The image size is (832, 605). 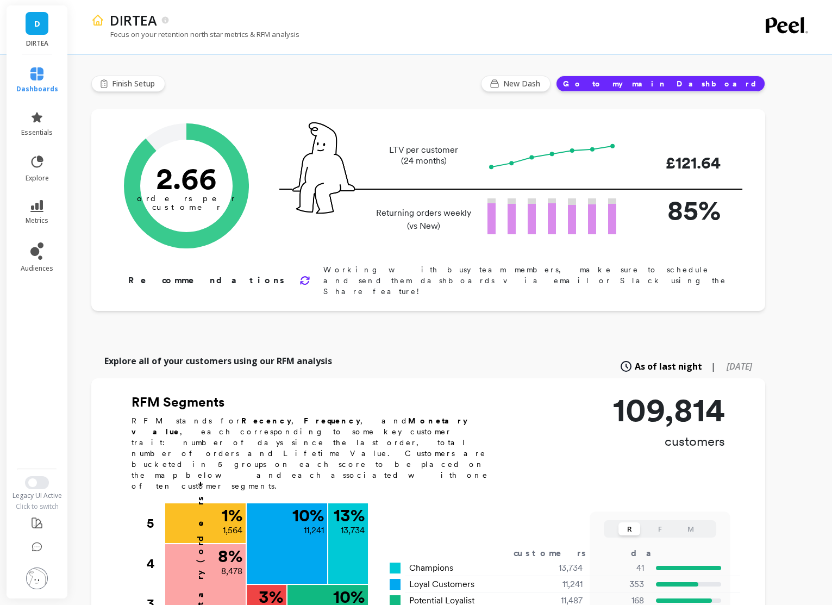 What do you see at coordinates (669, 442) in the screenshot?
I see `p: customers` at bounding box center [669, 442].